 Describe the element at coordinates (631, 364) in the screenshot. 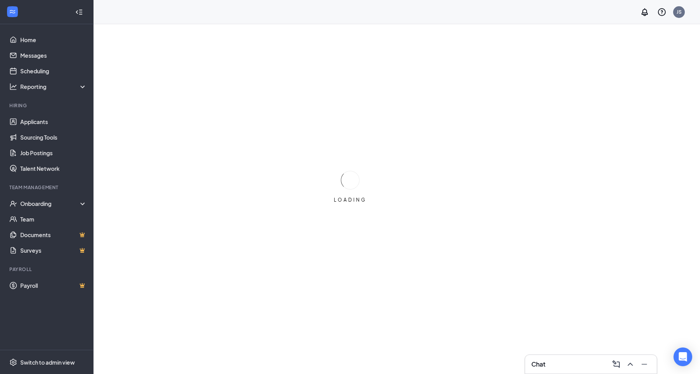

I see `svg: ChevronUp` at that location.